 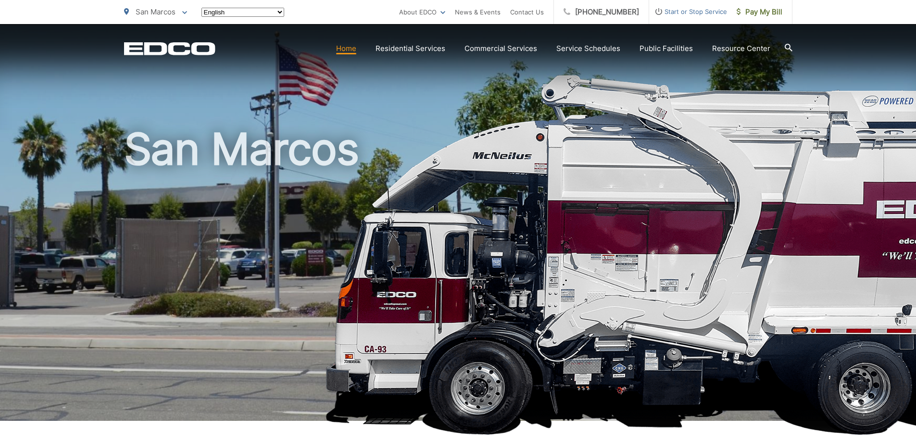 I want to click on span: Pay My Bill, so click(x=760, y=12).